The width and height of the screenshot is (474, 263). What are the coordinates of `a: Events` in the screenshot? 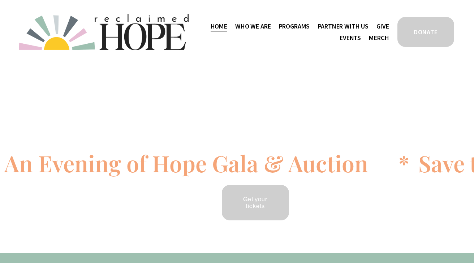 It's located at (350, 38).